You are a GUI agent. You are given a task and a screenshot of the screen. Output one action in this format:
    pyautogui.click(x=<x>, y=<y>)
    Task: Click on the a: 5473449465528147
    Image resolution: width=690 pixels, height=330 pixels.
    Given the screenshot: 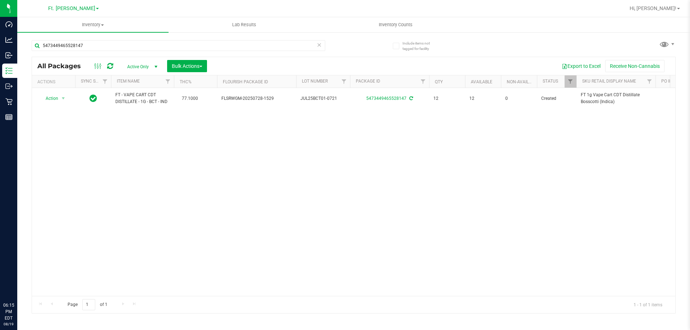 What is the action you would take?
    pyautogui.click(x=387, y=99)
    